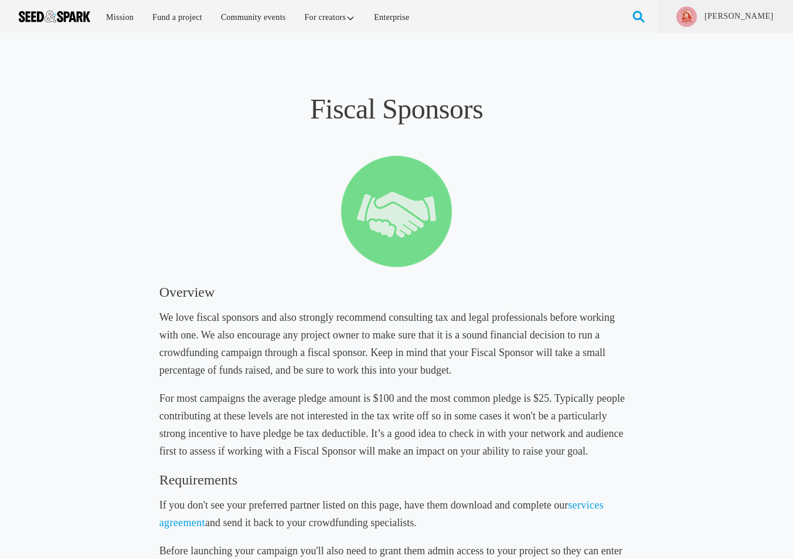 The height and width of the screenshot is (559, 793). What do you see at coordinates (55, 16) in the screenshot?
I see `img: Seed amp; Spark` at bounding box center [55, 16].